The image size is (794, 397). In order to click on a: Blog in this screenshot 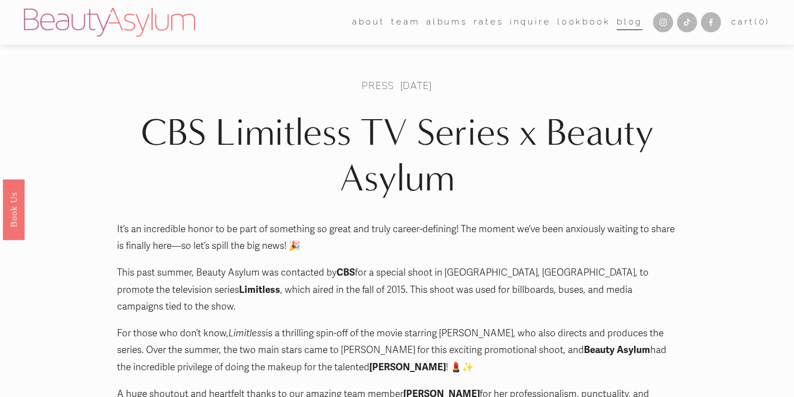, I will do `click(629, 22)`.